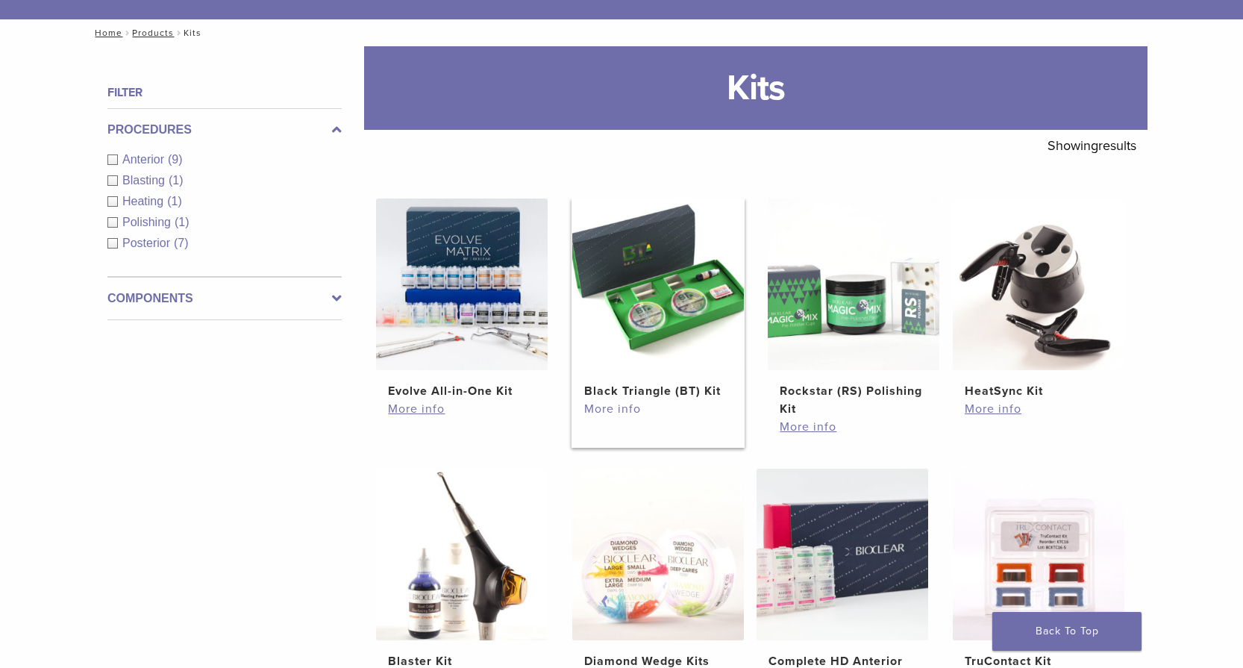 The width and height of the screenshot is (1243, 668). What do you see at coordinates (1067, 631) in the screenshot?
I see `a: Back To Top` at bounding box center [1067, 631].